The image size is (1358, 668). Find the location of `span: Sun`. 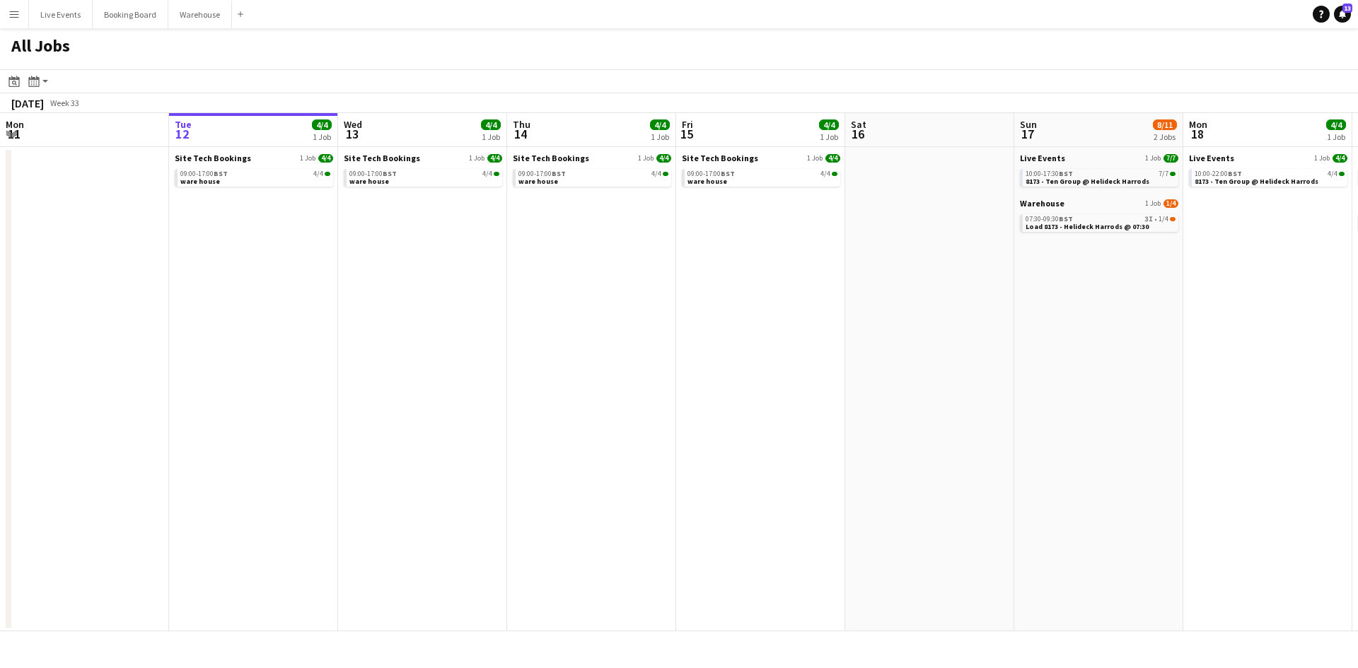

span: Sun is located at coordinates (1028, 124).